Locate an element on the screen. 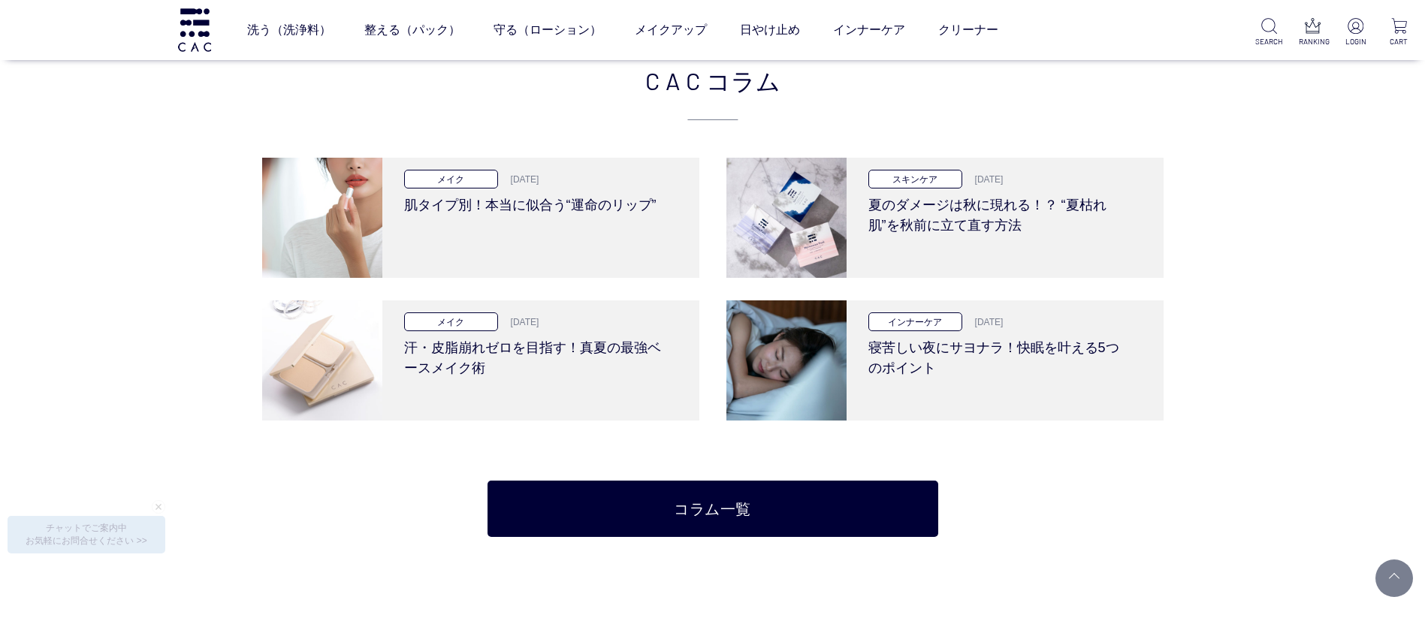 The width and height of the screenshot is (1425, 621). a: RANKING is located at coordinates (1313, 32).